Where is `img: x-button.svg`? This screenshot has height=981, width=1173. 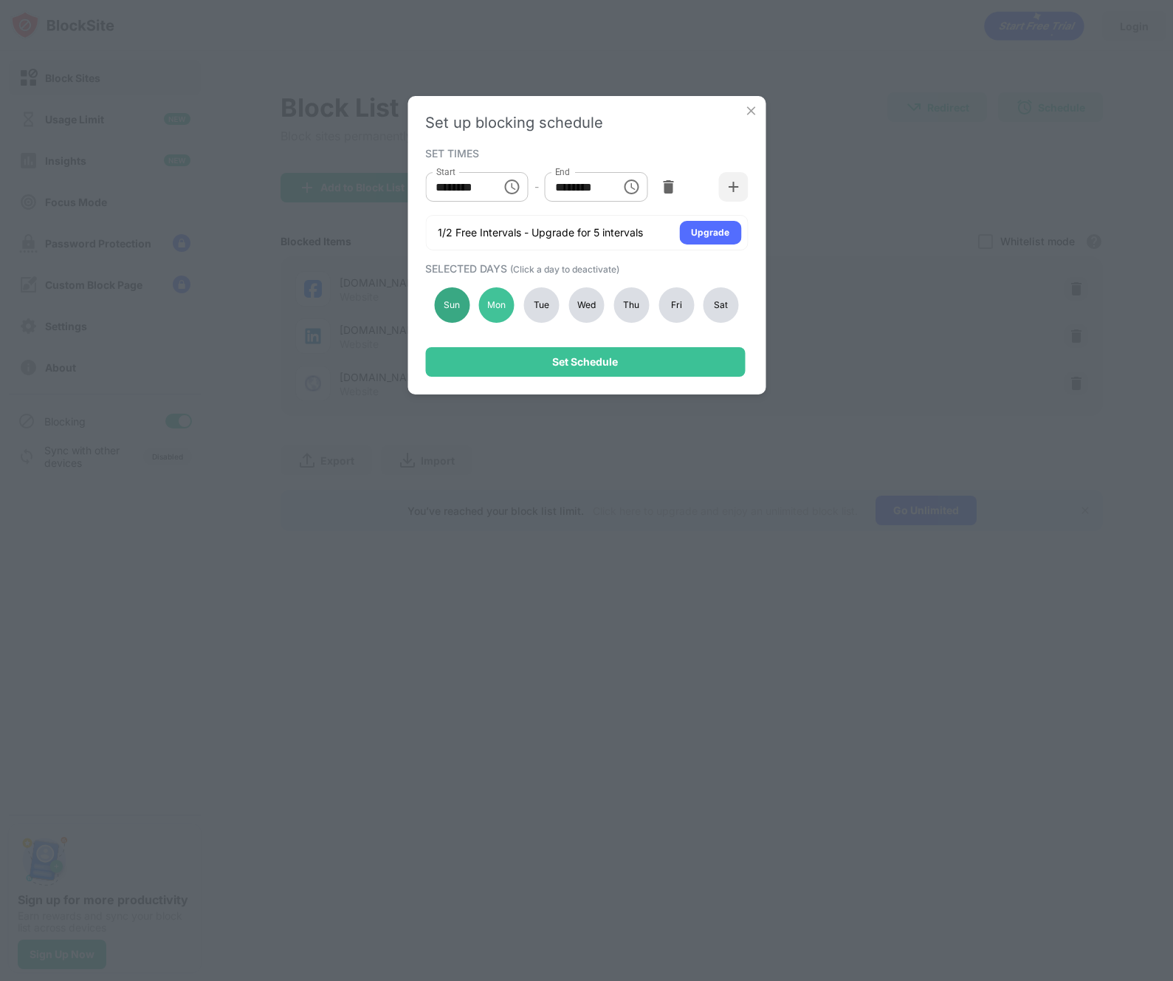 img: x-button.svg is located at coordinates (751, 111).